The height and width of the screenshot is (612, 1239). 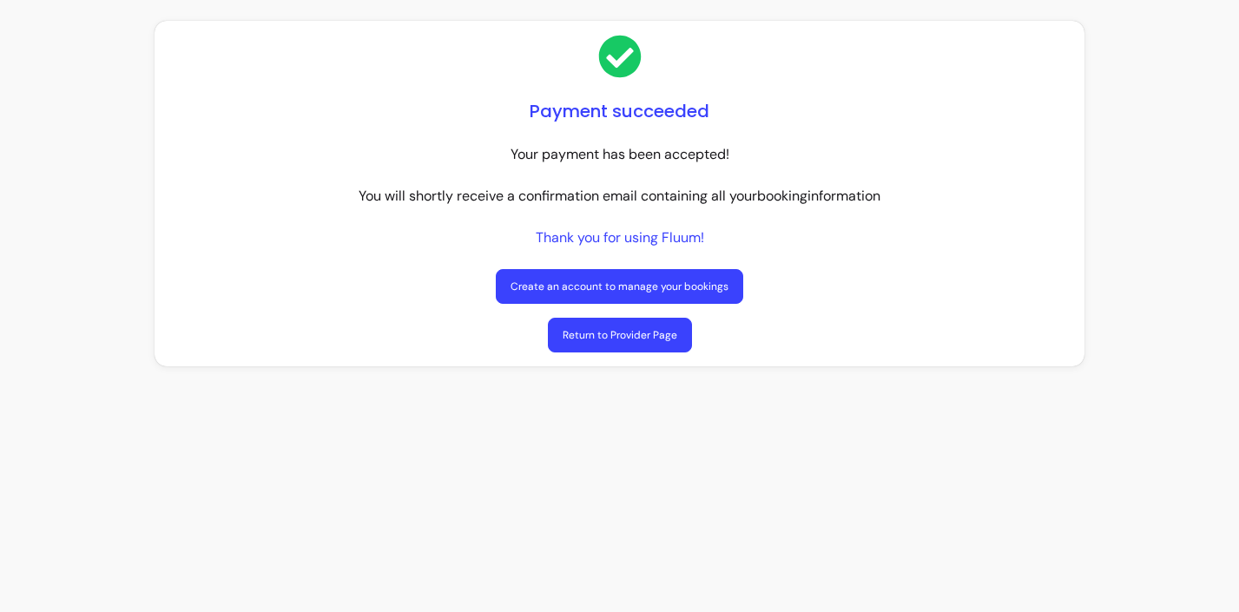 What do you see at coordinates (620, 335) in the screenshot?
I see `a: Return to Provider Page` at bounding box center [620, 335].